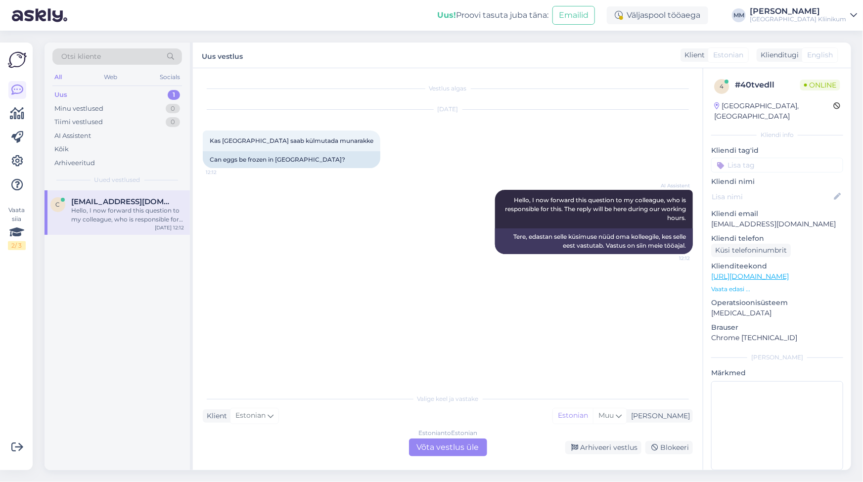 The height and width of the screenshot is (482, 863). I want to click on span: Hello, I now forward this question to my colleague, who is responsible for this. The reply will b..., so click(596, 209).